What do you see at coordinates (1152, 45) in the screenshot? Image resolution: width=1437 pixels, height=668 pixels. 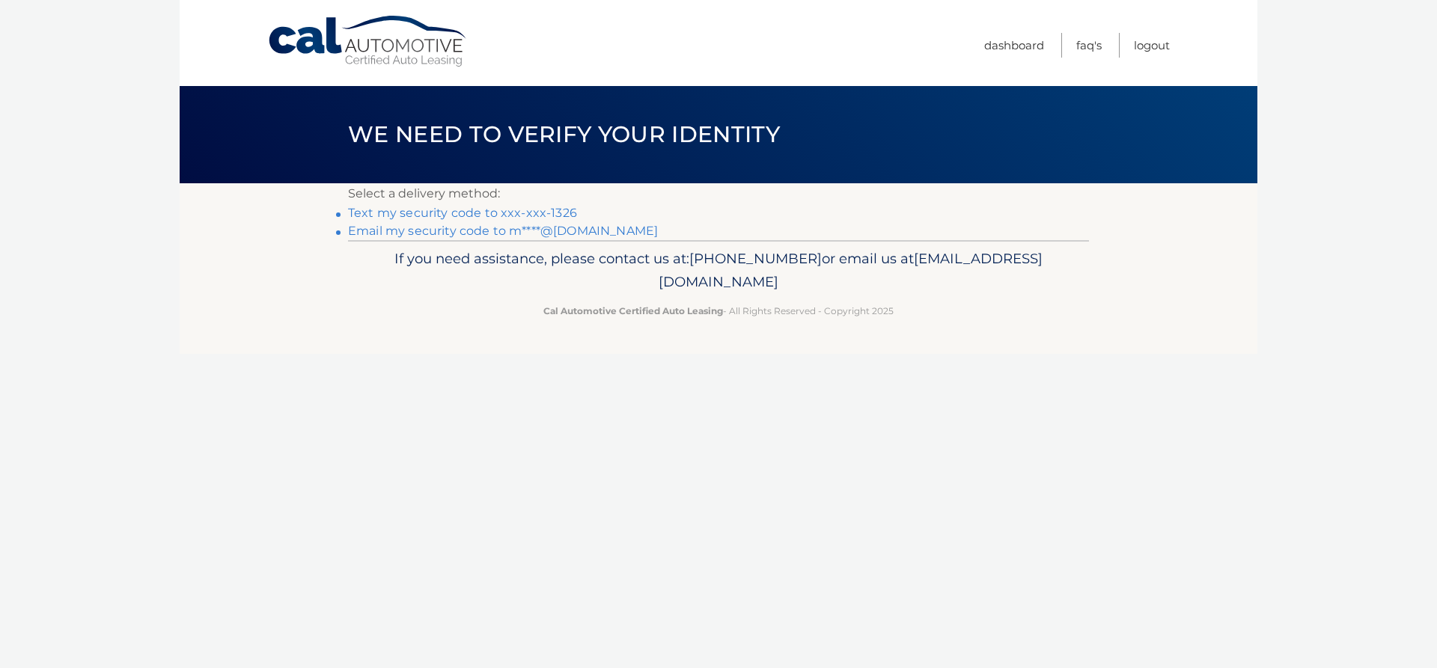 I see `a: Logout` at bounding box center [1152, 45].